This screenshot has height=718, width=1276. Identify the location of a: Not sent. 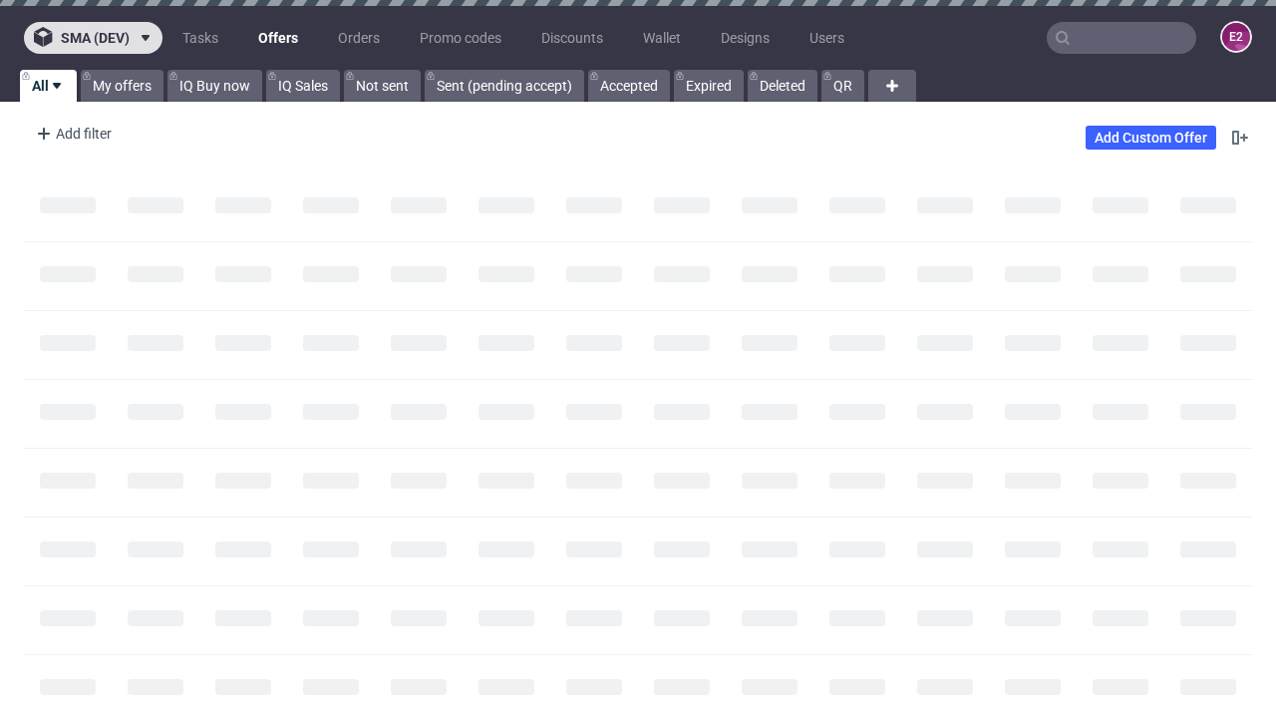
(382, 86).